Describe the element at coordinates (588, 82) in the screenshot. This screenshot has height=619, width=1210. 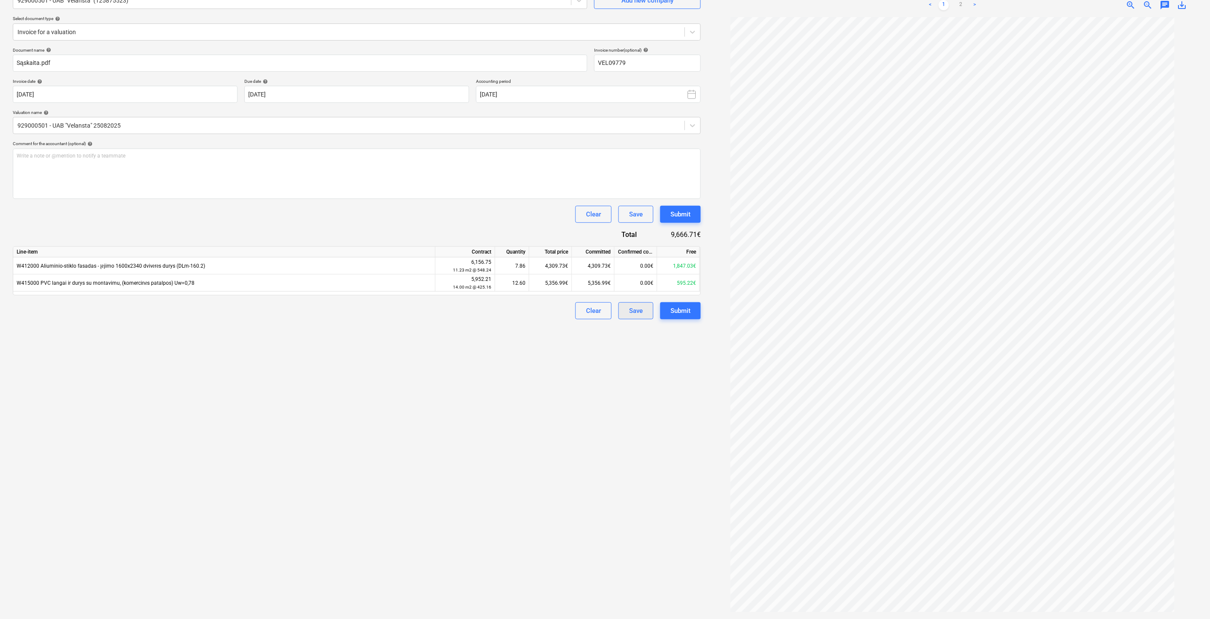
I see `p: Accounting period` at that location.